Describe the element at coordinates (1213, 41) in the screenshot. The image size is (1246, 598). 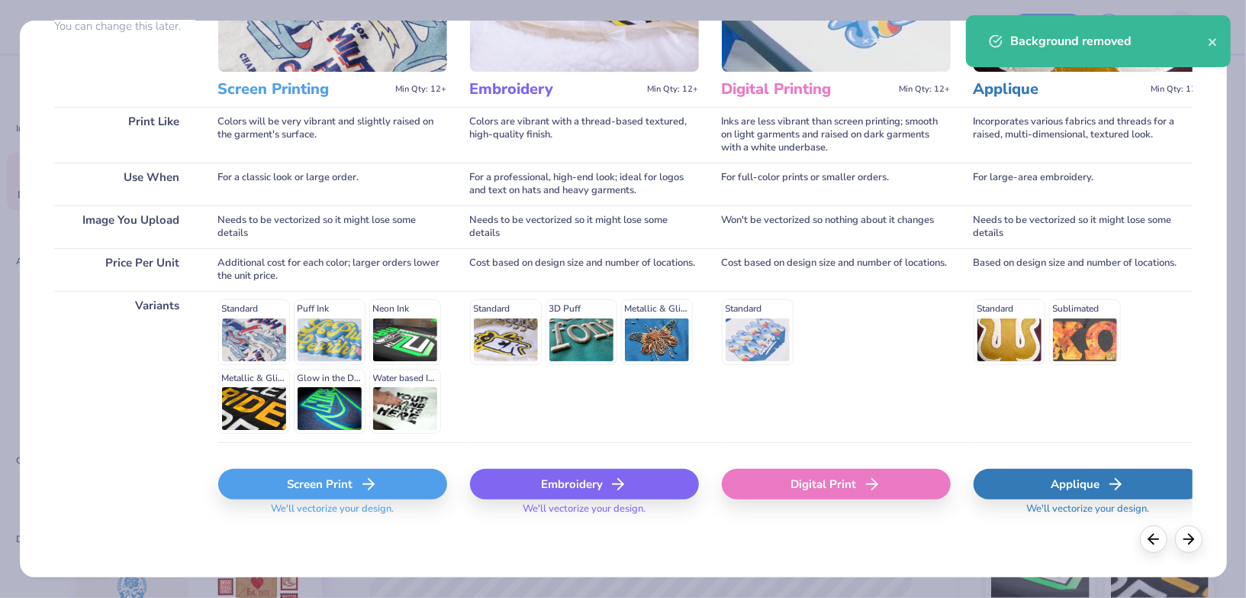
I see `button: close` at that location.